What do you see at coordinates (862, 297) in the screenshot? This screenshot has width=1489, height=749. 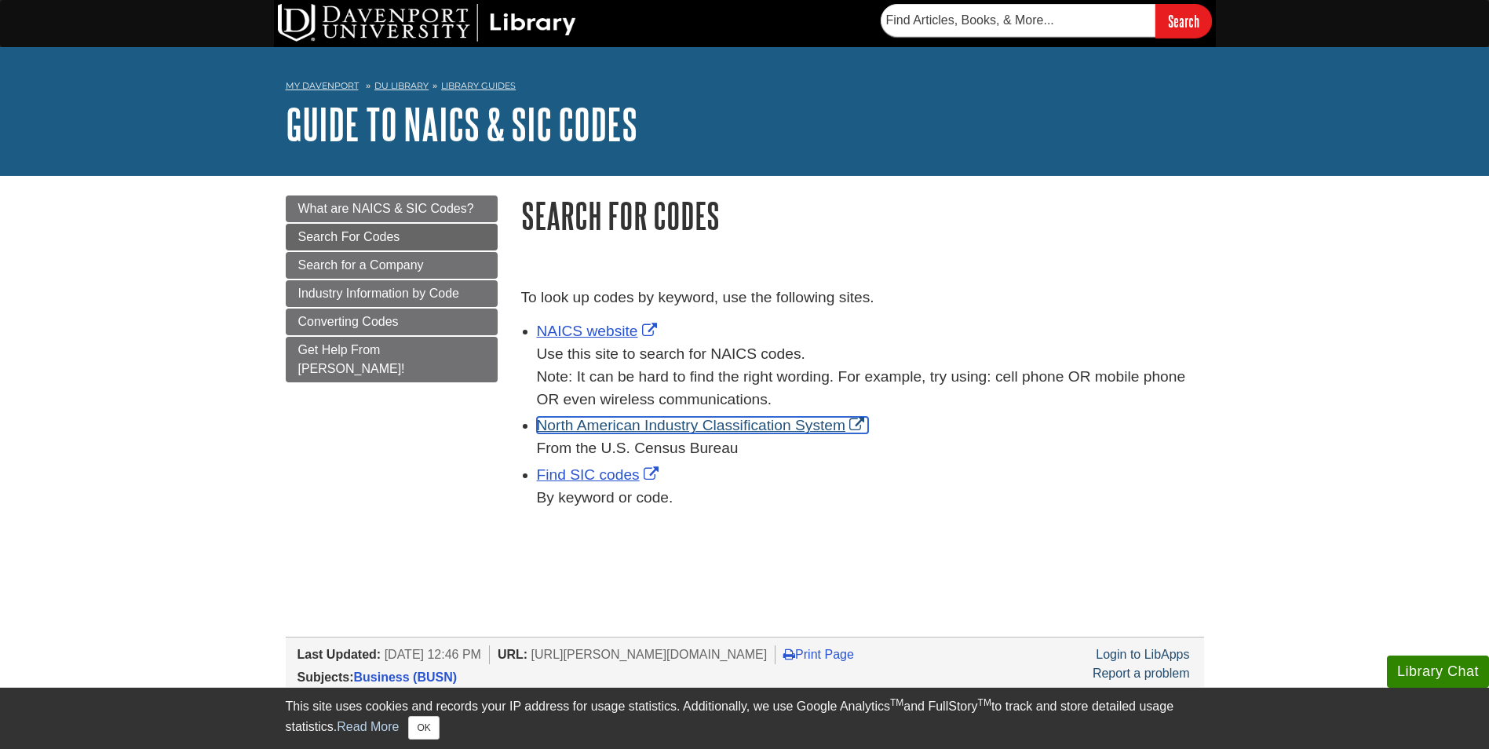 I see `p: To look up codes by keyword, use the following sites.` at bounding box center [862, 297].